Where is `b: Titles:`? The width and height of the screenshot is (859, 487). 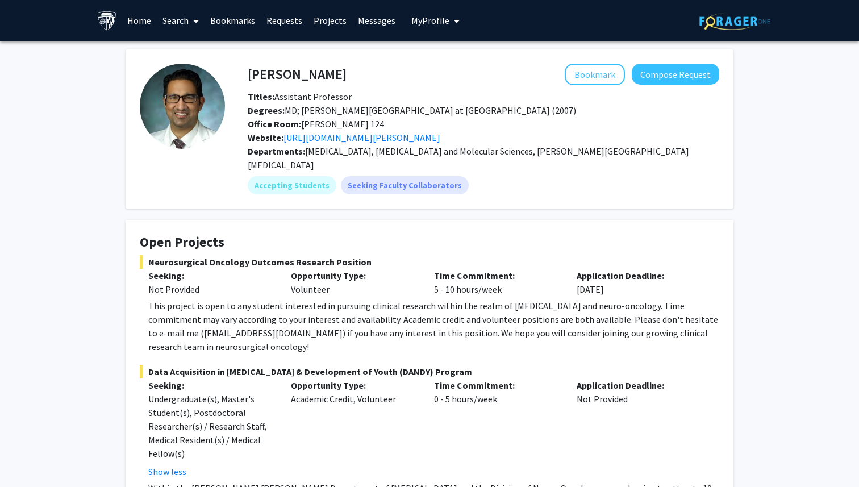 b: Titles: is located at coordinates (261, 97).